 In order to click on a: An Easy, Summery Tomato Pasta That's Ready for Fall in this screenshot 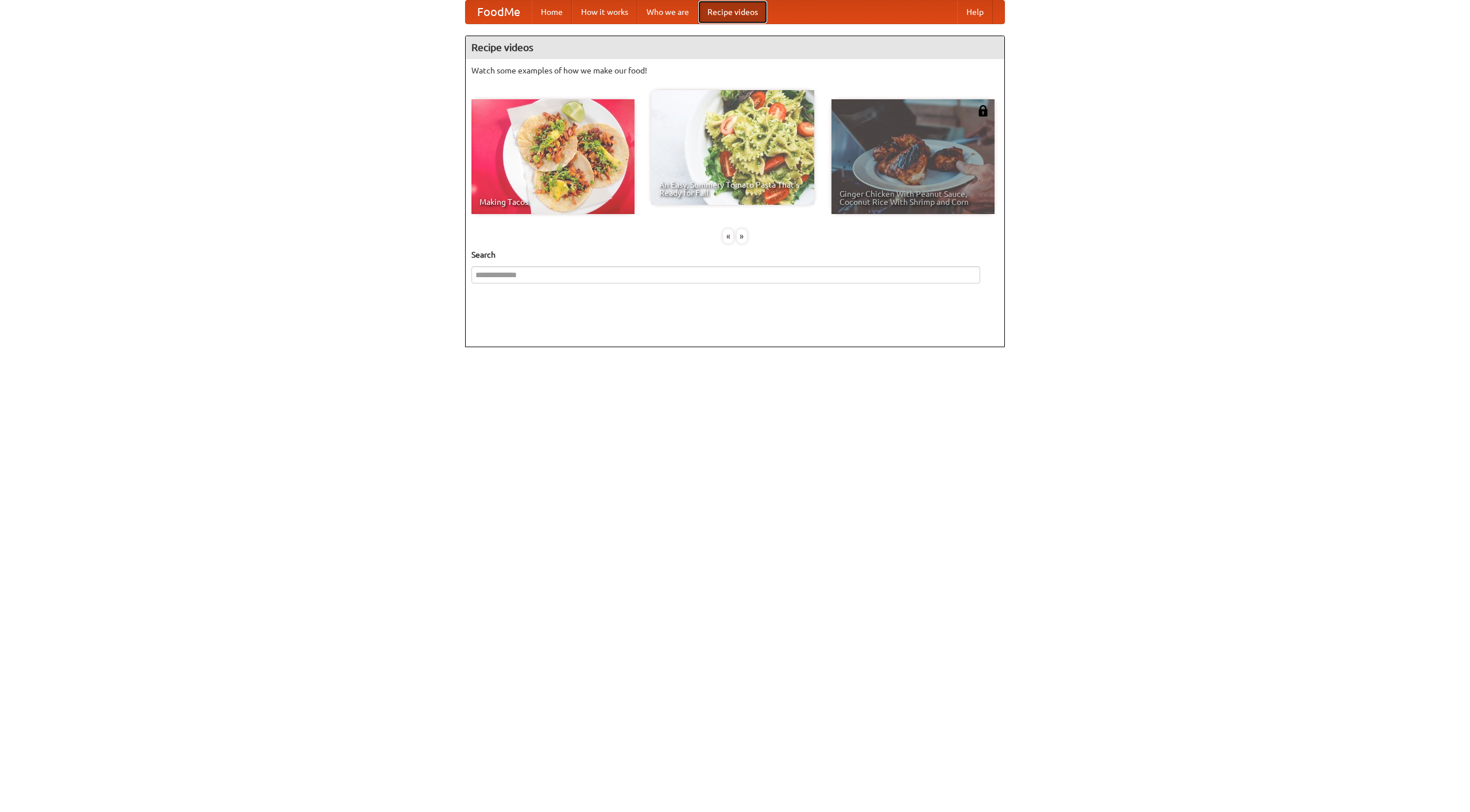, I will do `click(733, 148)`.